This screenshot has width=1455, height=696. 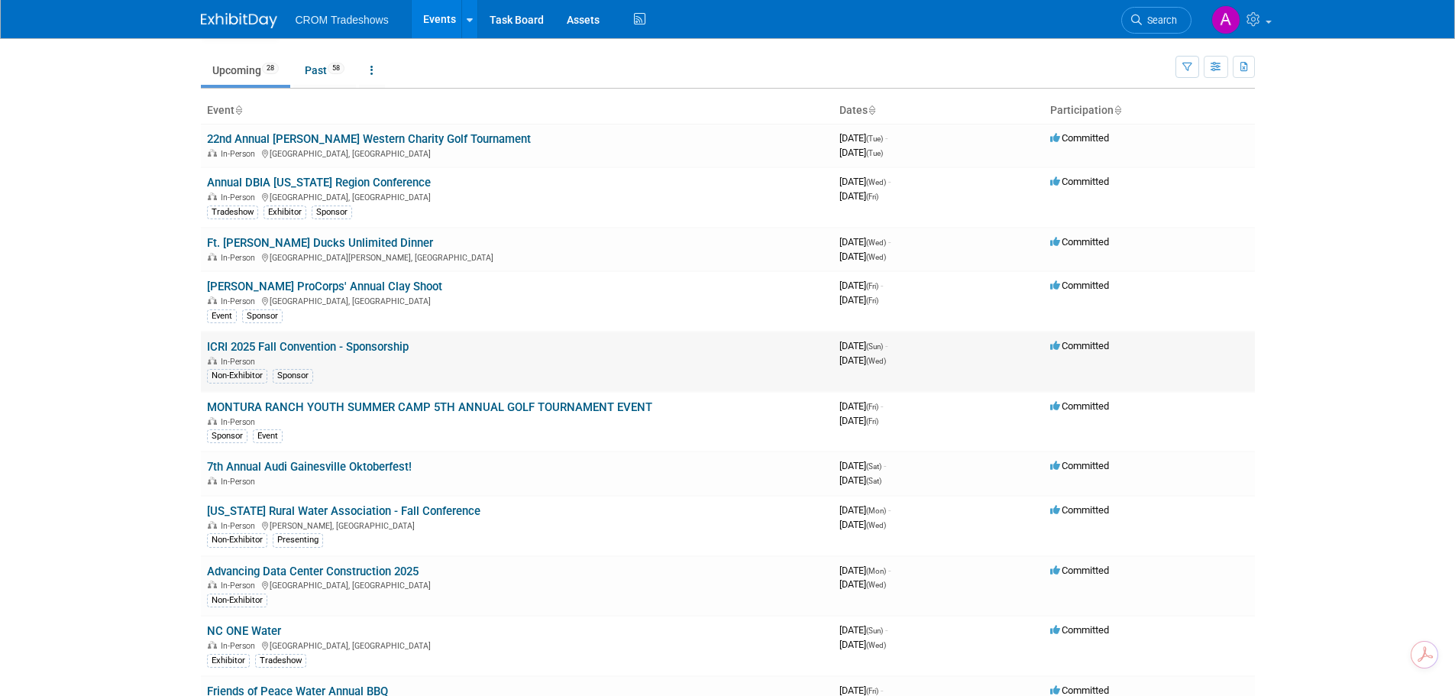 What do you see at coordinates (312, 571) in the screenshot?
I see `a: Advancing Data Center Construction 2025` at bounding box center [312, 571].